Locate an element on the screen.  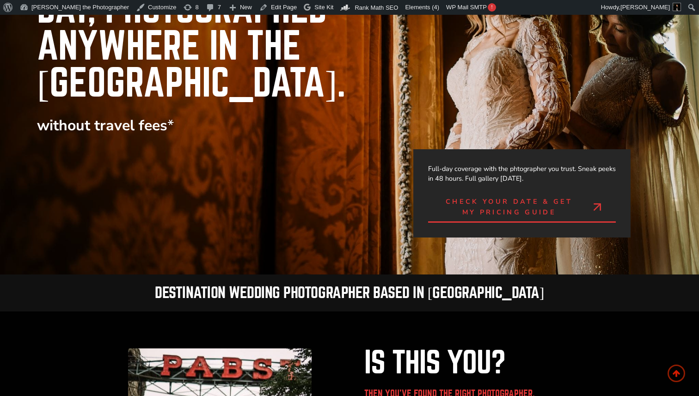
span: Rank Math SEO is located at coordinates (376, 7).